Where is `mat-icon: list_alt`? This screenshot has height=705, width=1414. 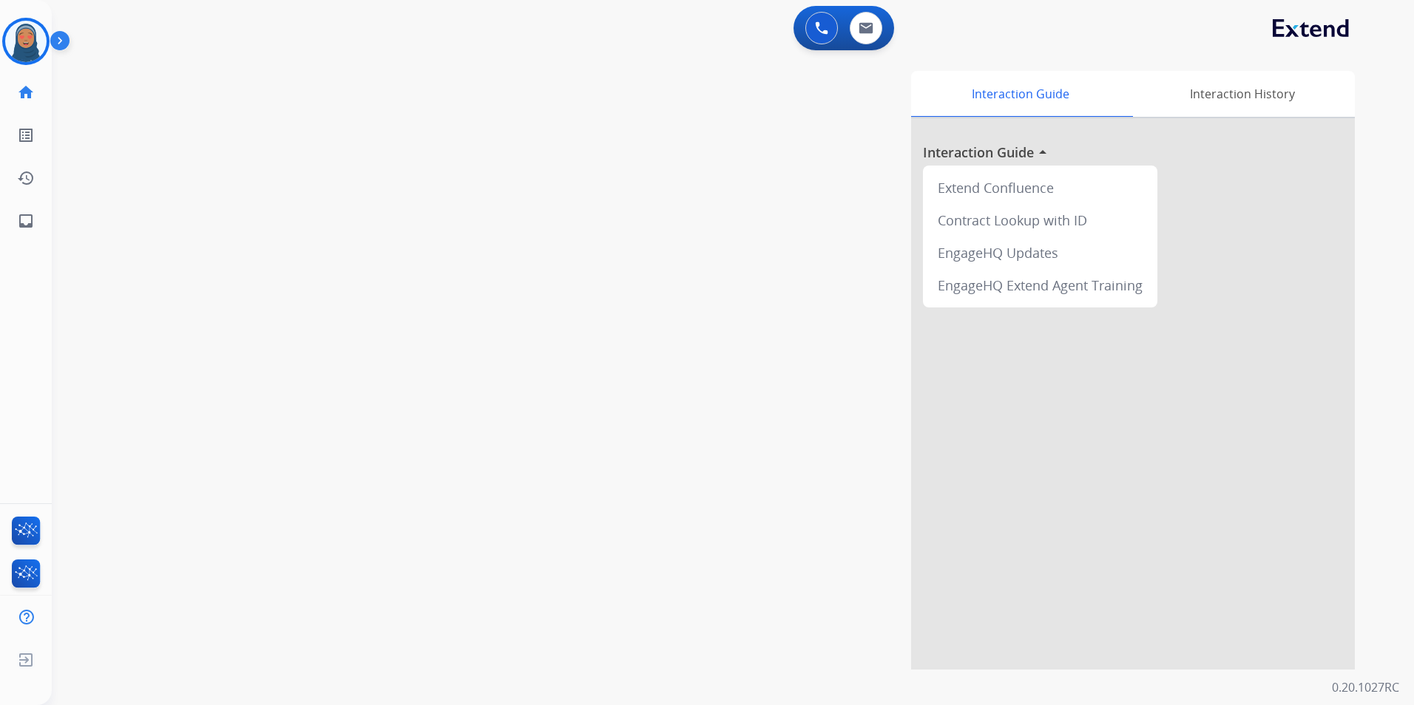 mat-icon: list_alt is located at coordinates (26, 135).